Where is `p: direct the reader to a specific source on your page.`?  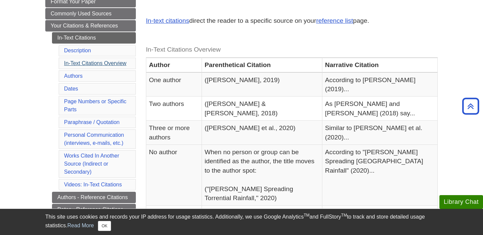
p: direct the reader to a specific source on your page. is located at coordinates (292, 21).